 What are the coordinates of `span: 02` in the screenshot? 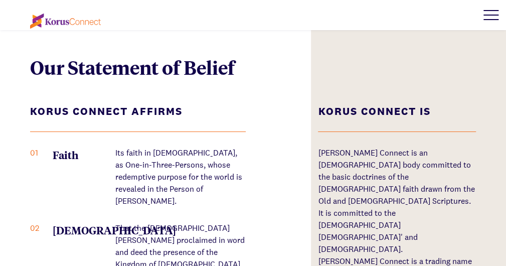 It's located at (41, 228).